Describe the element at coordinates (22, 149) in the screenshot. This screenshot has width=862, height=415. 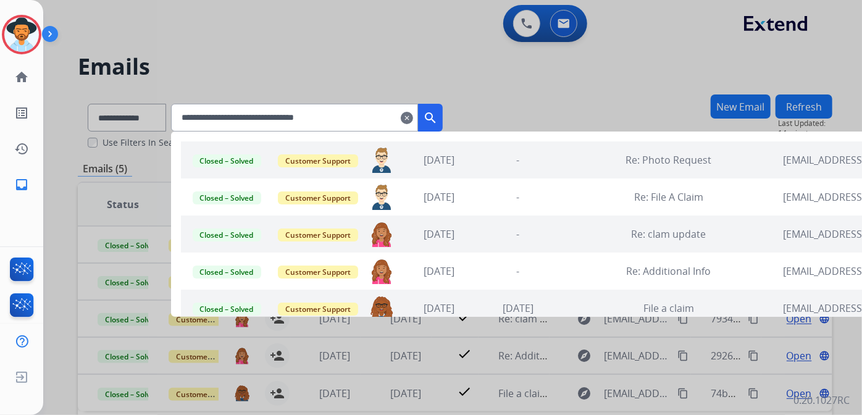
I see `mat-icon: history` at that location.